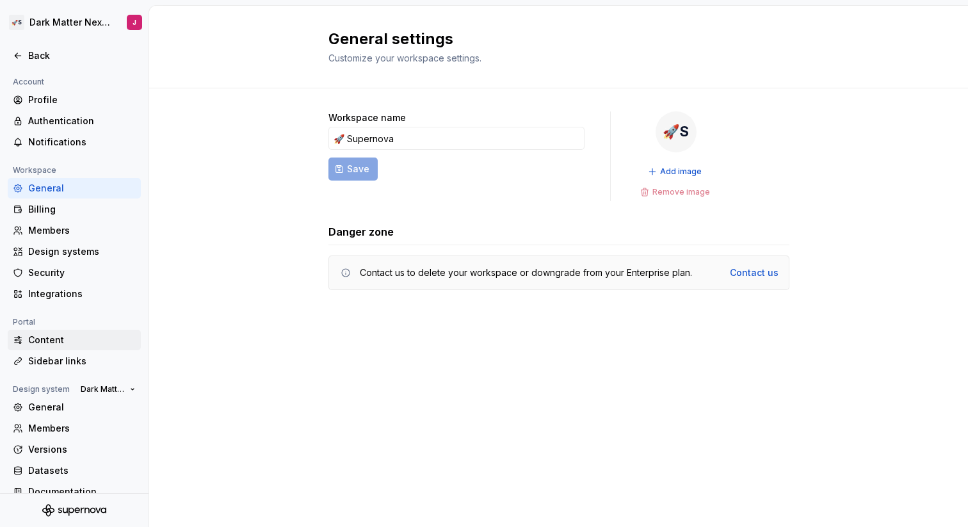  I want to click on div: Profile, so click(82, 100).